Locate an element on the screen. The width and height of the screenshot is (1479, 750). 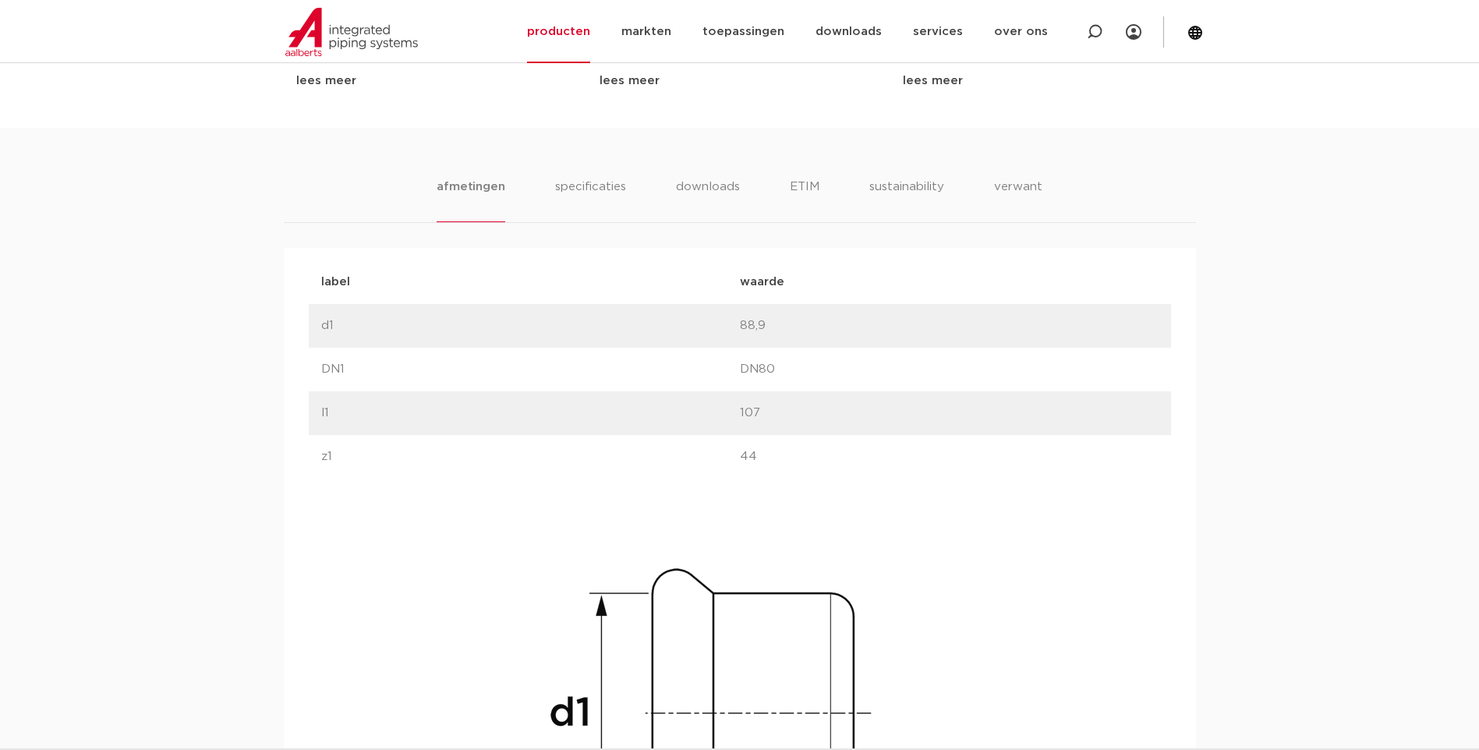
p: DN1 is located at coordinates (530, 370).